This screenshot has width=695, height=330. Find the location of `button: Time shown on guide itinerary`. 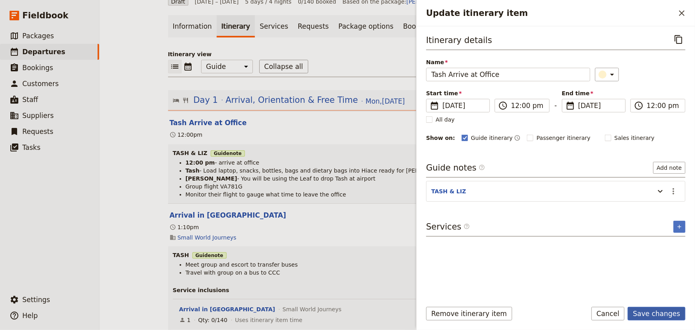

button: Time shown on guide itinerary is located at coordinates (517, 138).